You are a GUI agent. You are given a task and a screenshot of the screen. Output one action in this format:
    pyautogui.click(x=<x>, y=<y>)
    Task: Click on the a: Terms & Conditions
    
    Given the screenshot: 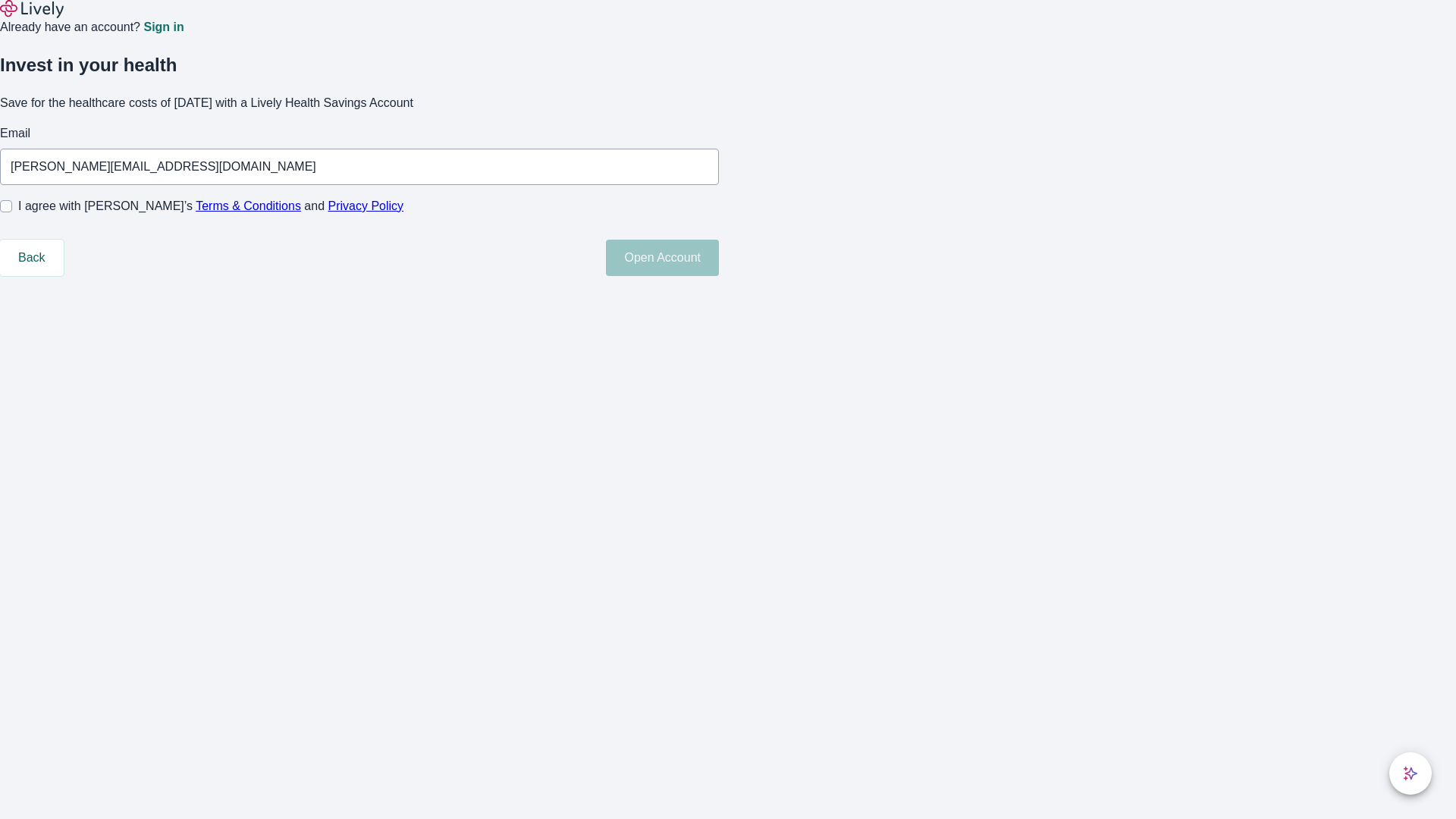 What is the action you would take?
    pyautogui.click(x=248, y=206)
    